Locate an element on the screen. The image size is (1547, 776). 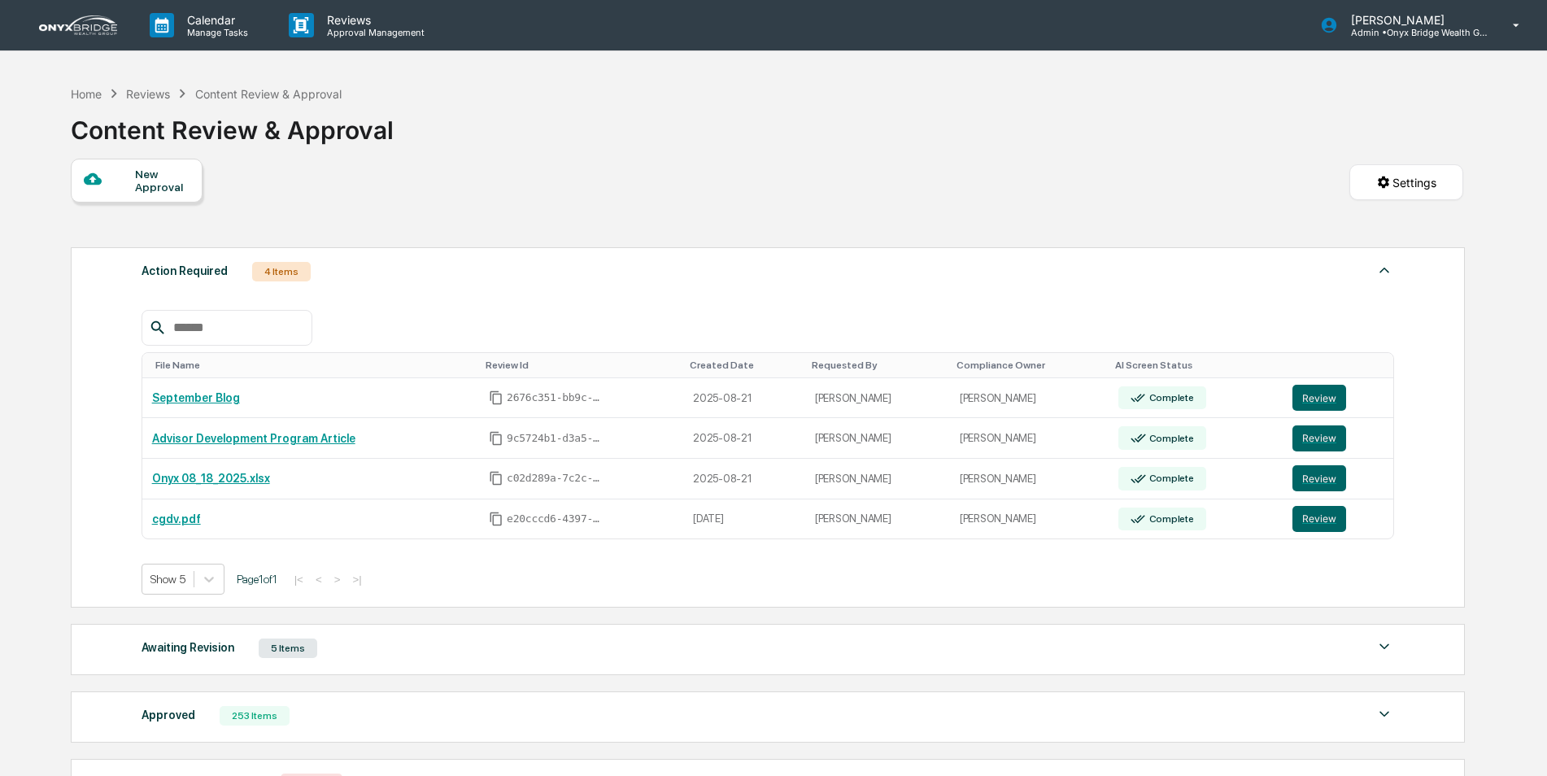
a: cgdv.pdf is located at coordinates (177, 519).